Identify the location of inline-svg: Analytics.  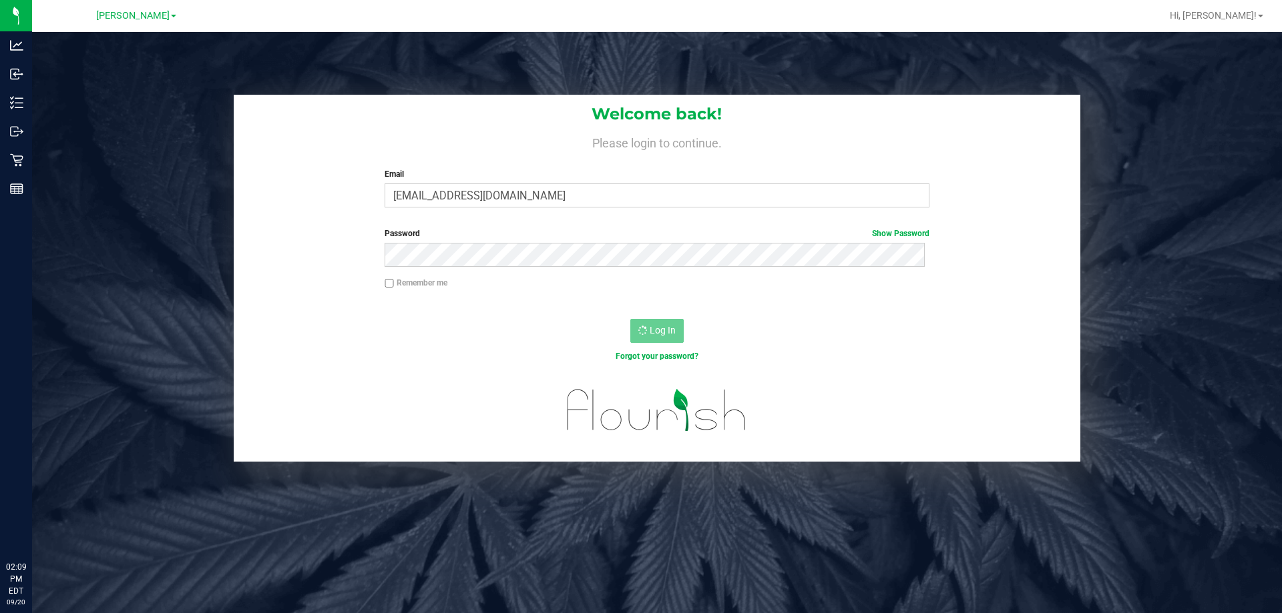
(17, 45).